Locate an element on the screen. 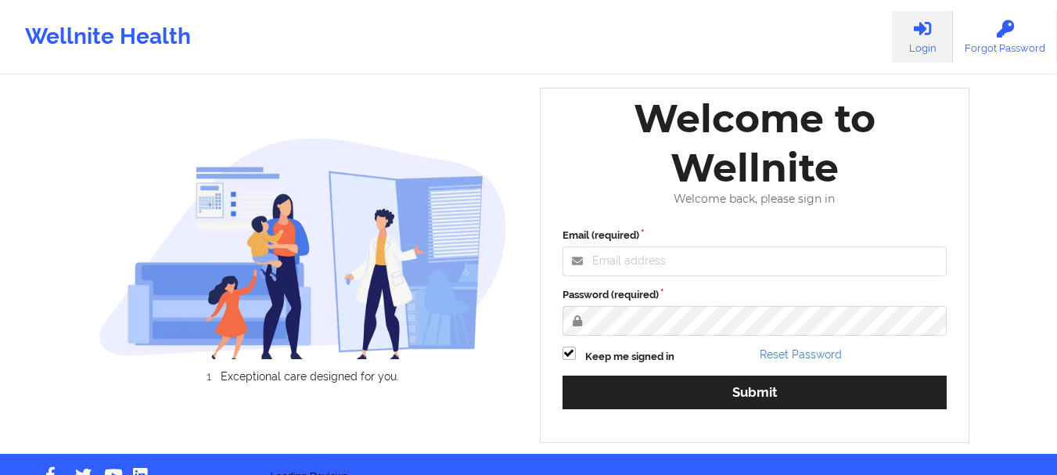  li: Exceptional care designed for you. is located at coordinates (310, 376).